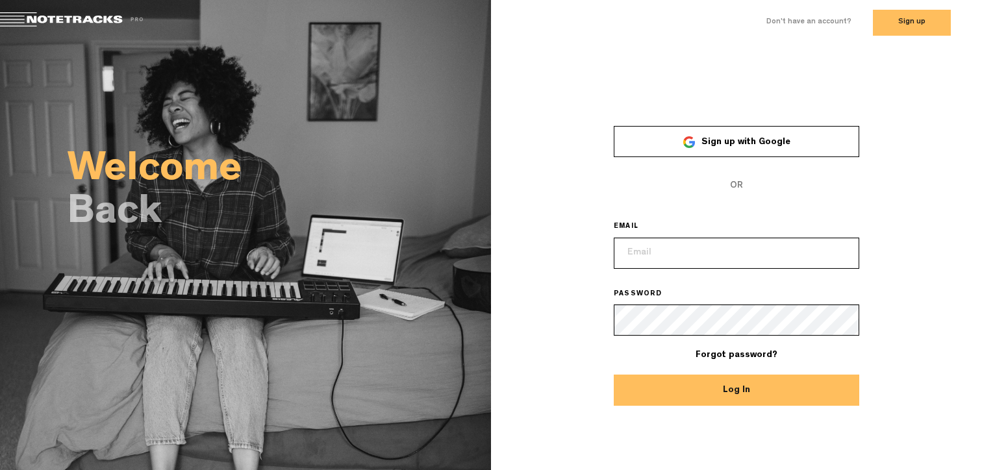 Image resolution: width=982 pixels, height=470 pixels. What do you see at coordinates (736, 253) in the screenshot?
I see `input: Email` at bounding box center [736, 253].